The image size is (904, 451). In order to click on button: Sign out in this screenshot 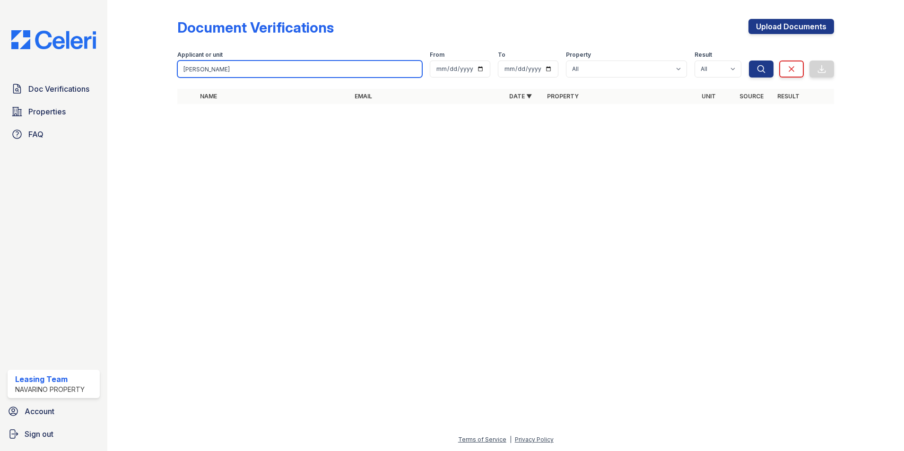, I will do `click(53, 434)`.